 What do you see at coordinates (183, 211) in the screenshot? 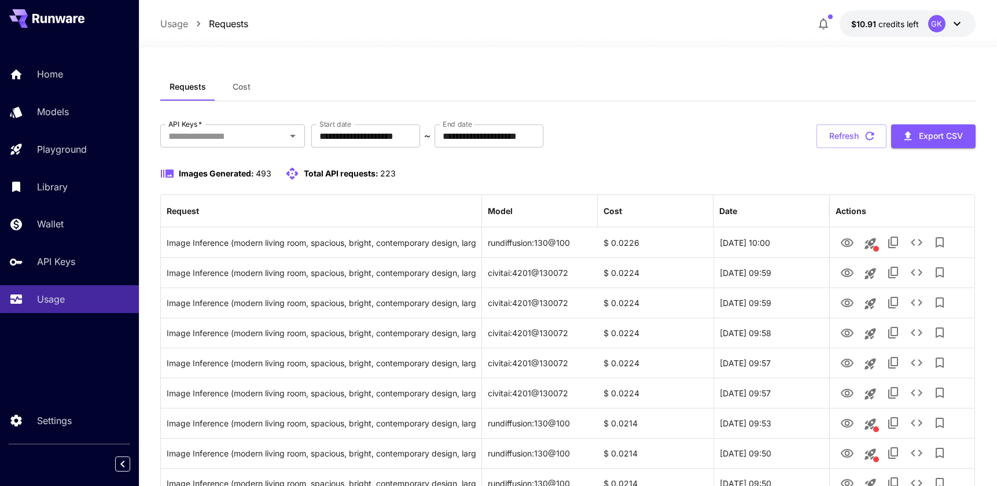
I see `div: Request` at bounding box center [183, 211].